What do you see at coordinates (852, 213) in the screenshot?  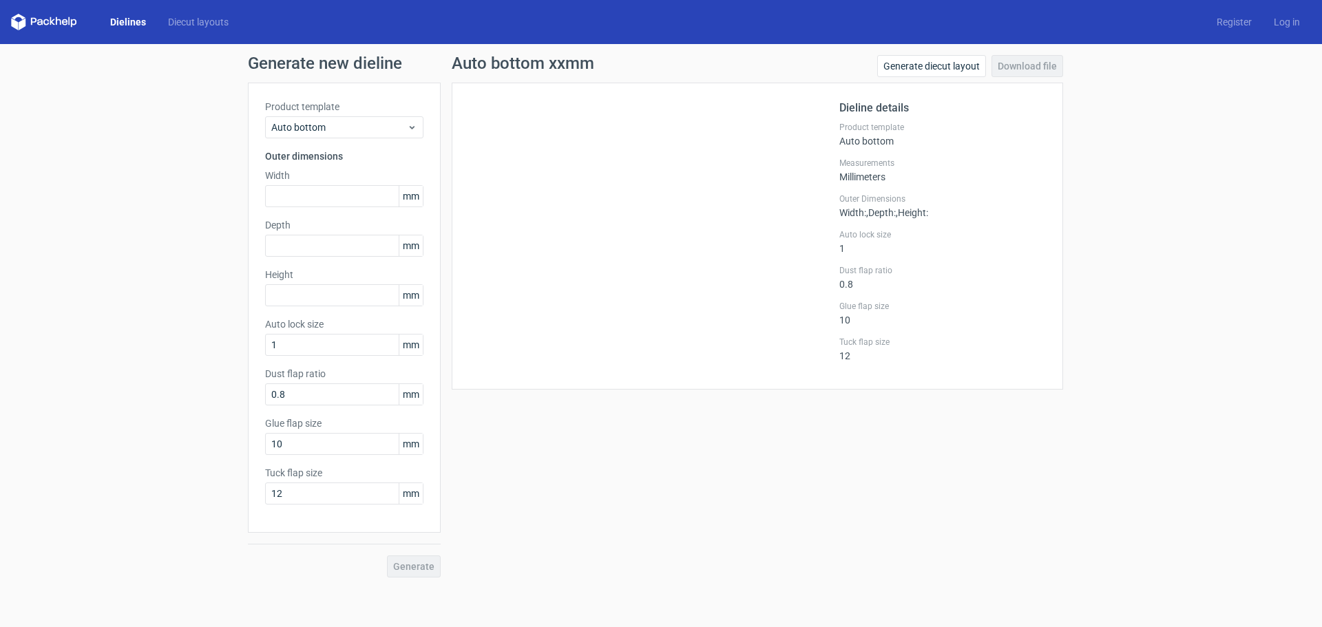 I see `span: Width :` at bounding box center [852, 213].